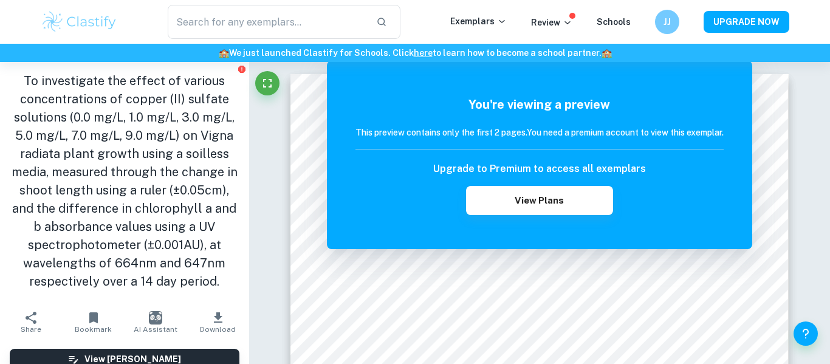  I want to click on a: Clastify logo, so click(79, 22).